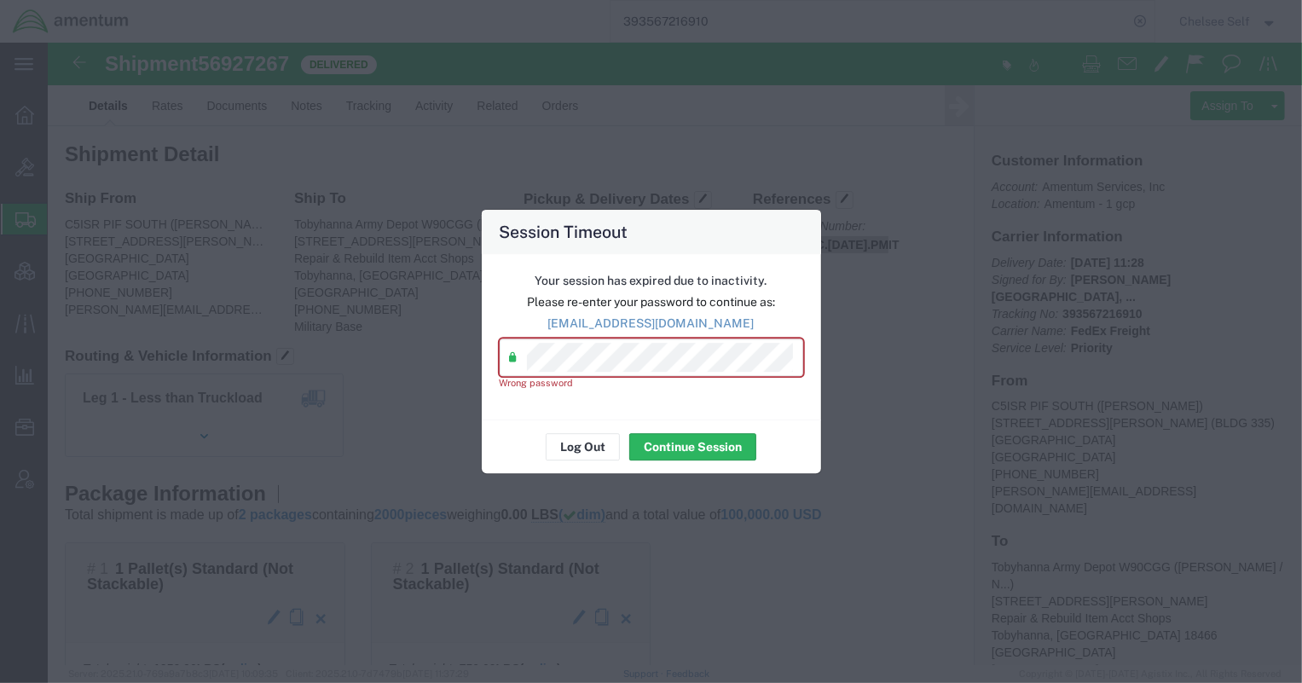  Describe the element at coordinates (651, 383) in the screenshot. I see `div: Wrong password` at that location.